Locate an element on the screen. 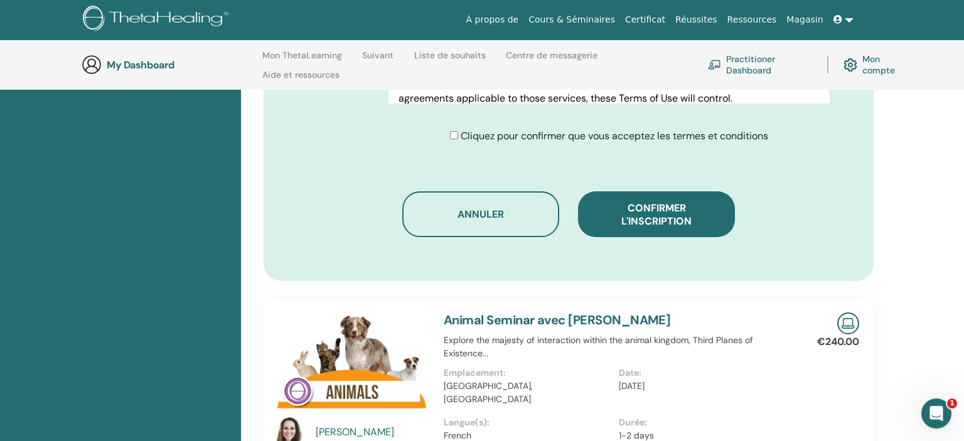 The width and height of the screenshot is (964, 441). button: Confirmer l'inscription is located at coordinates (657, 214).